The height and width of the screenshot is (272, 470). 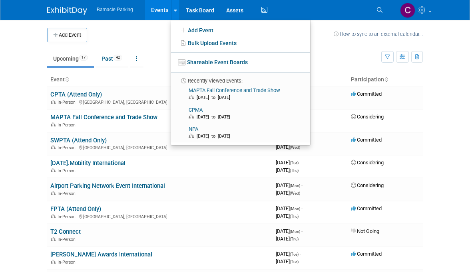 What do you see at coordinates (160, 80) in the screenshot?
I see `th: Event` at bounding box center [160, 80].